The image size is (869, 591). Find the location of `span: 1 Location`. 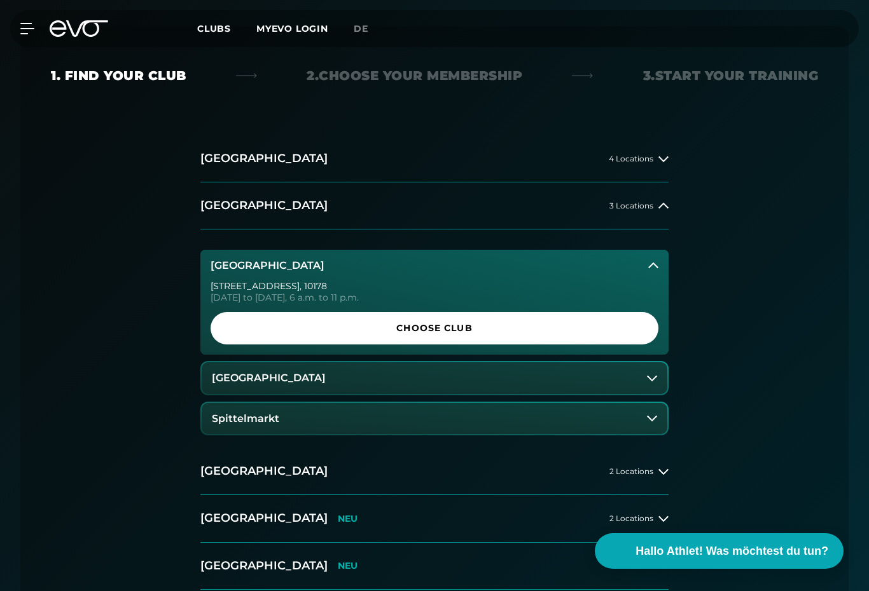

span: 1 Location is located at coordinates (634, 566).